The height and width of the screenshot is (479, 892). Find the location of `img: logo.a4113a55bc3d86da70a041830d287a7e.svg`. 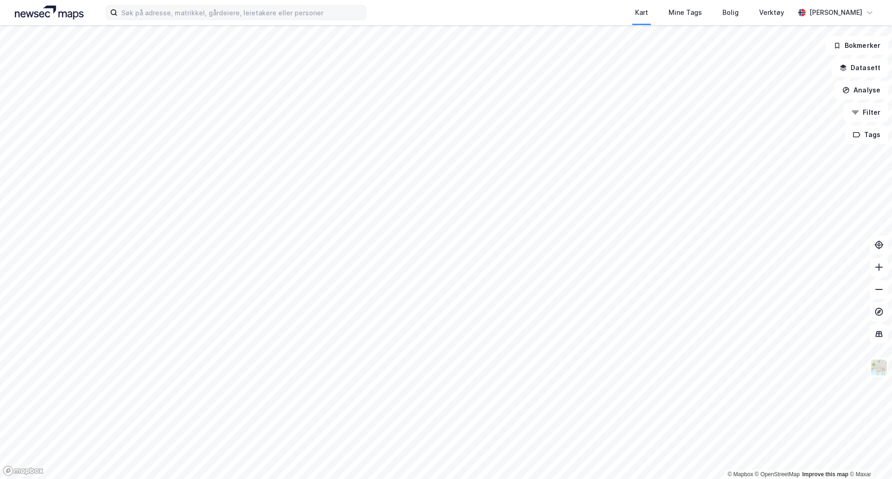

img: logo.a4113a55bc3d86da70a041830d287a7e.svg is located at coordinates (49, 13).